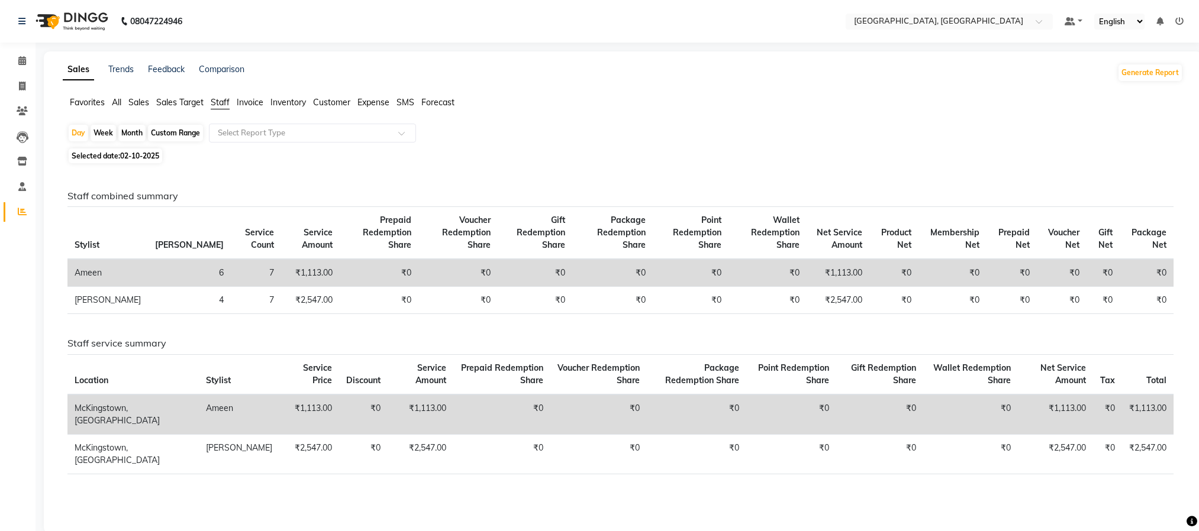 This screenshot has width=1199, height=531. Describe the element at coordinates (317, 374) in the screenshot. I see `span: Service Price` at that location.